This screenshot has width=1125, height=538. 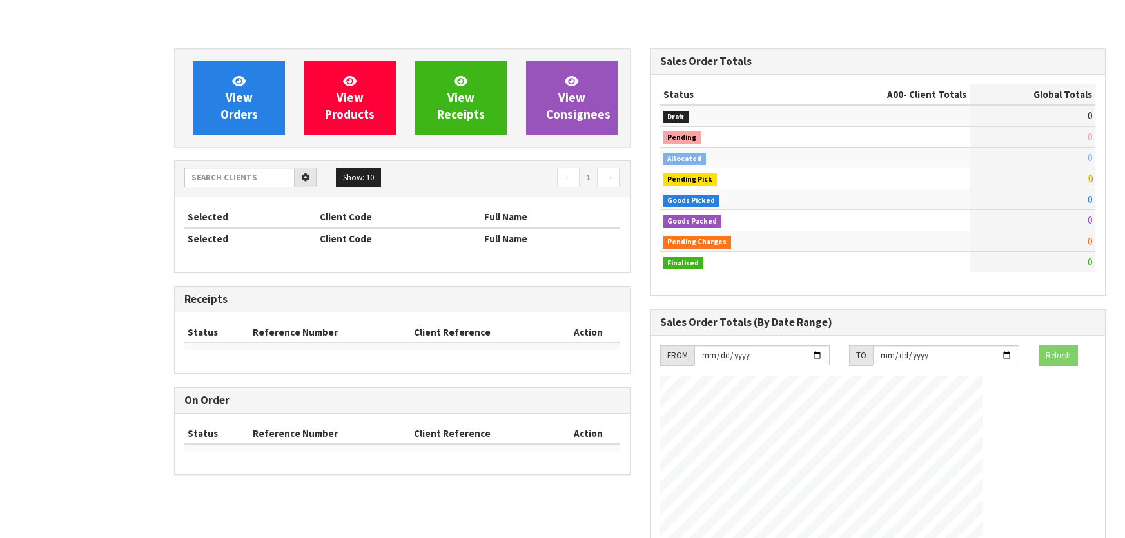 What do you see at coordinates (359, 178) in the screenshot?
I see `button: Show: 10` at bounding box center [359, 178].